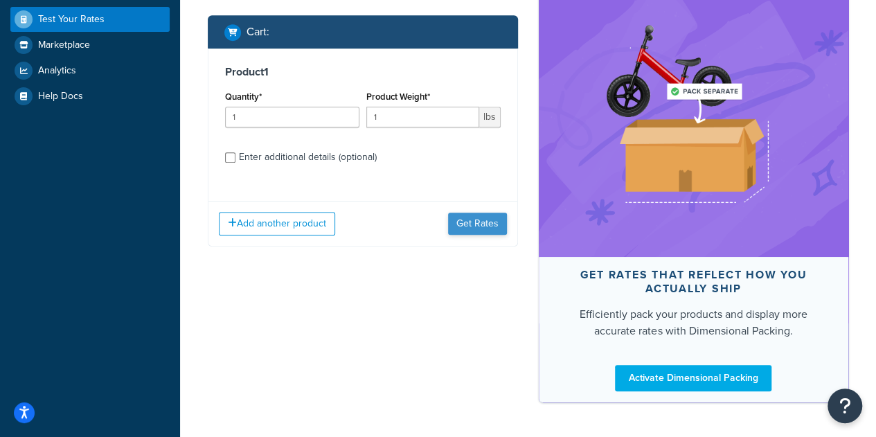 The image size is (876, 437). I want to click on button: Open Resource Center, so click(845, 406).